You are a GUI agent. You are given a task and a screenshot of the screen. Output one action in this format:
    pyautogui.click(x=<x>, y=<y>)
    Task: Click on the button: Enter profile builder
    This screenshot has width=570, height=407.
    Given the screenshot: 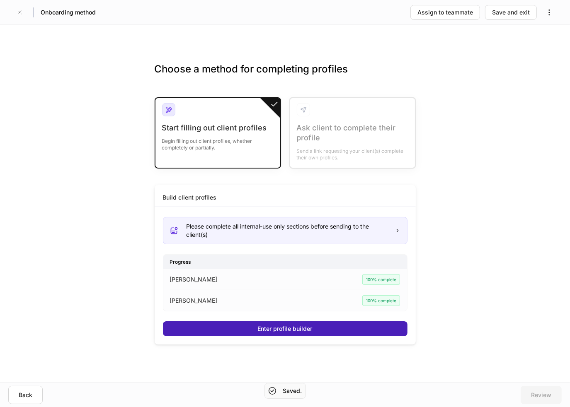 What is the action you would take?
    pyautogui.click(x=285, y=329)
    